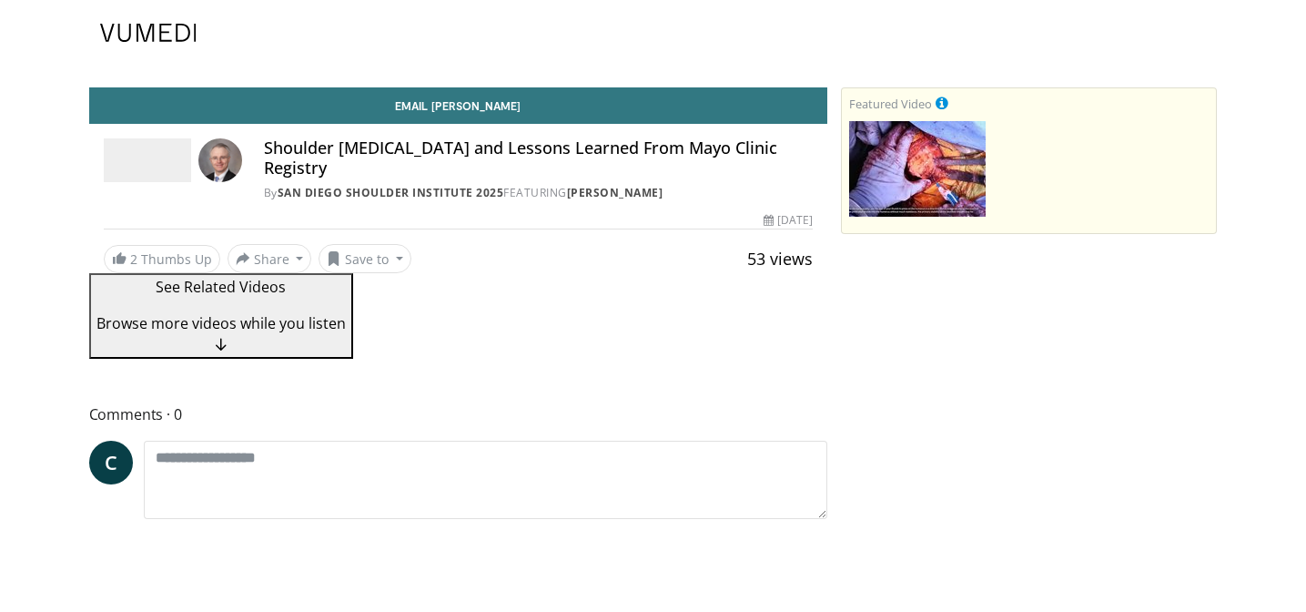 This screenshot has height=612, width=1306. Describe the element at coordinates (890, 104) in the screenshot. I see `small: Featured Video` at that location.